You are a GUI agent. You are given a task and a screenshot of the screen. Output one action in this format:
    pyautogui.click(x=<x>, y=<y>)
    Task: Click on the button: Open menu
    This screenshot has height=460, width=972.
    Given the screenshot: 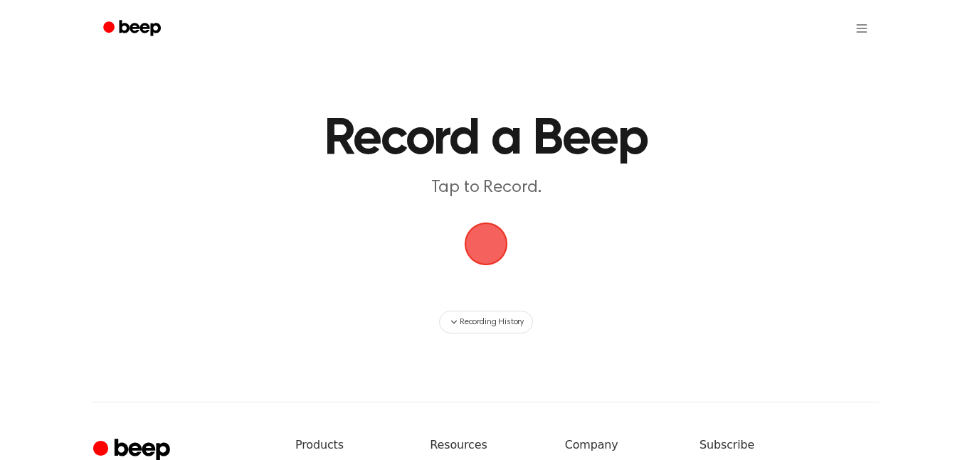 What is the action you would take?
    pyautogui.click(x=862, y=28)
    